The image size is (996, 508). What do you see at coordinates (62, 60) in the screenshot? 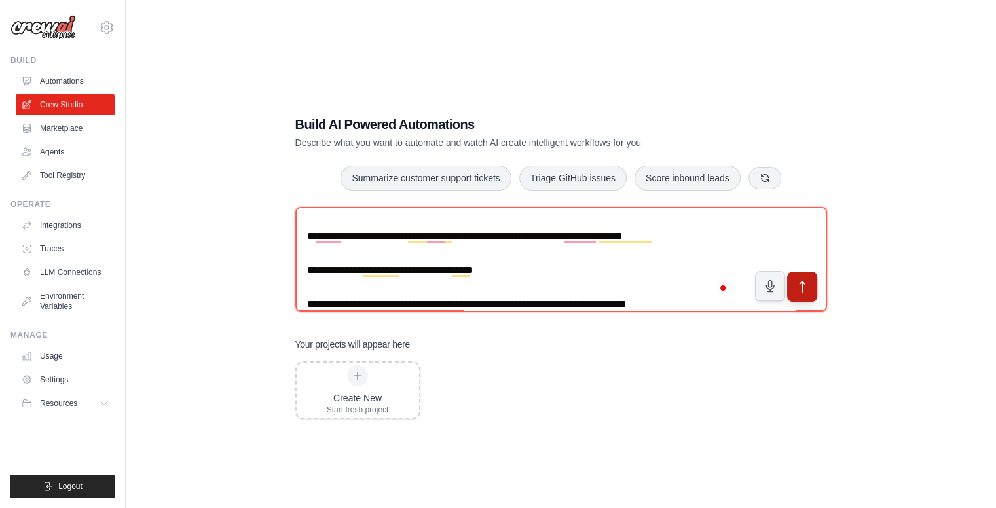
I see `div: Build` at bounding box center [62, 60].